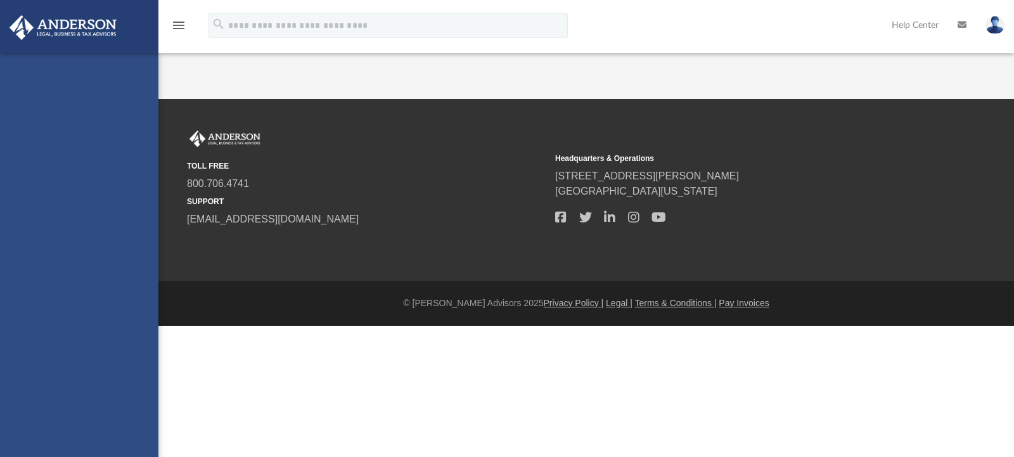 The image size is (1014, 457). I want to click on i: search, so click(219, 24).